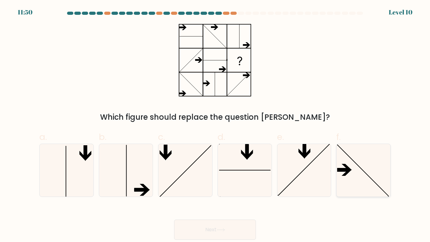 Image resolution: width=430 pixels, height=242 pixels. What do you see at coordinates (338, 137) in the screenshot?
I see `span: f.` at bounding box center [338, 137].